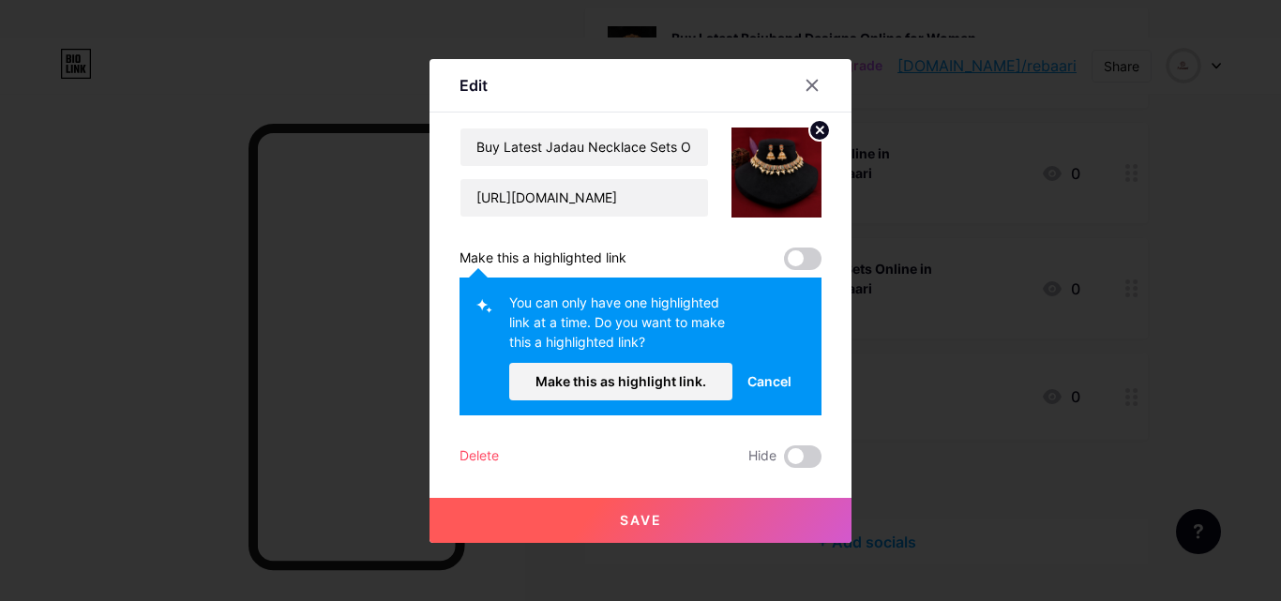  I want to click on button: Save, so click(641, 521).